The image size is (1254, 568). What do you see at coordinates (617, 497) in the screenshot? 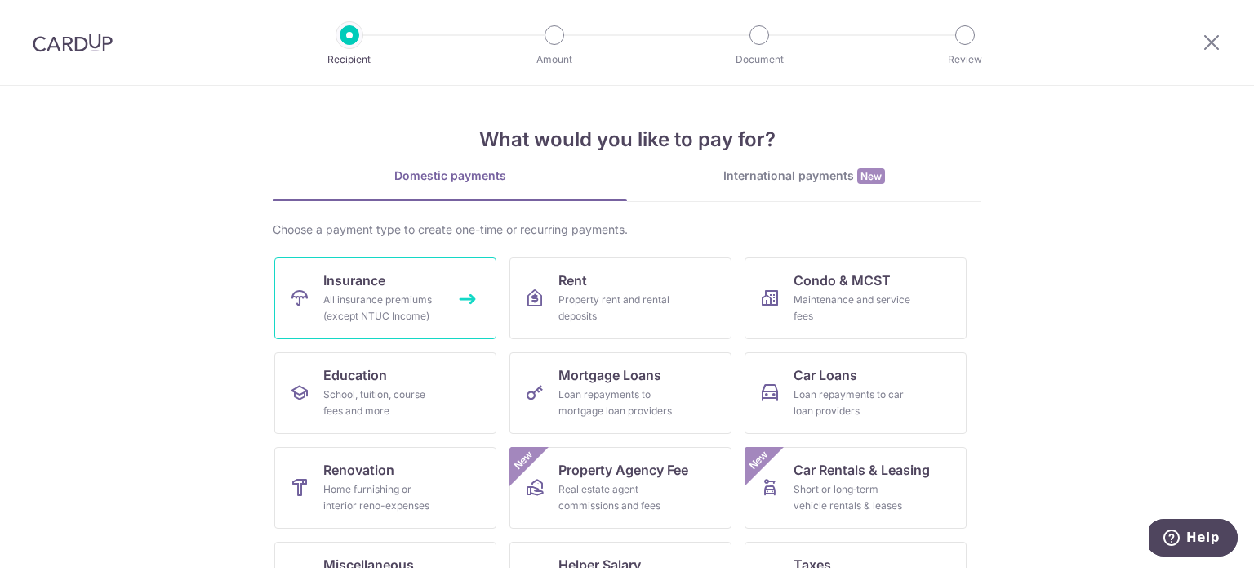
I see `div: Real estate agent commissions and fees` at bounding box center [617, 497].